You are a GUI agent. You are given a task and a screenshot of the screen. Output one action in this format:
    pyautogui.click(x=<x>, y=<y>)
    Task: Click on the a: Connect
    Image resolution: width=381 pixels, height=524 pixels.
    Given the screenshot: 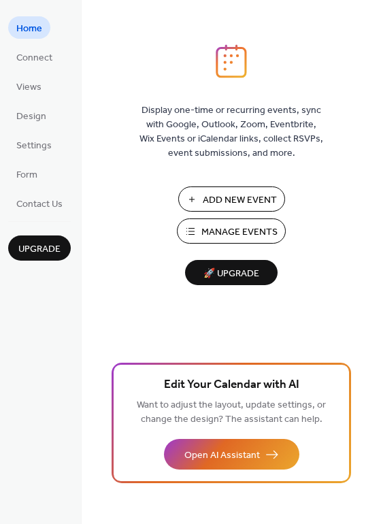 What is the action you would take?
    pyautogui.click(x=34, y=57)
    